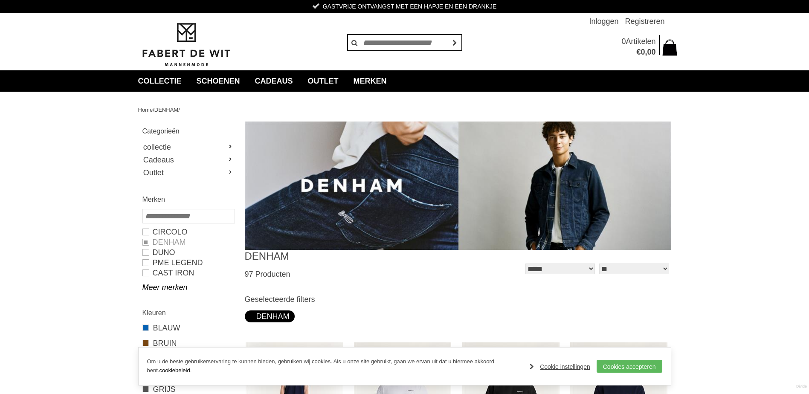  What do you see at coordinates (801, 386) in the screenshot?
I see `a: Divide` at bounding box center [801, 386].